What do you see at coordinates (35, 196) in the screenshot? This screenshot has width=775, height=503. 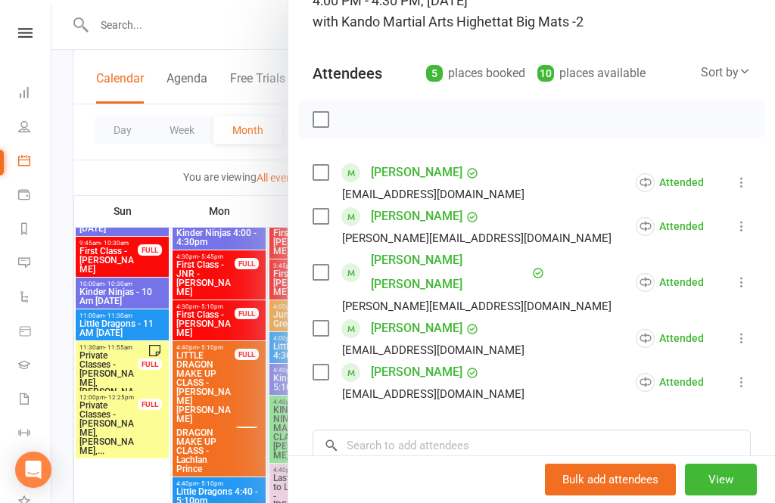 I see `a: Payments` at bounding box center [35, 196].